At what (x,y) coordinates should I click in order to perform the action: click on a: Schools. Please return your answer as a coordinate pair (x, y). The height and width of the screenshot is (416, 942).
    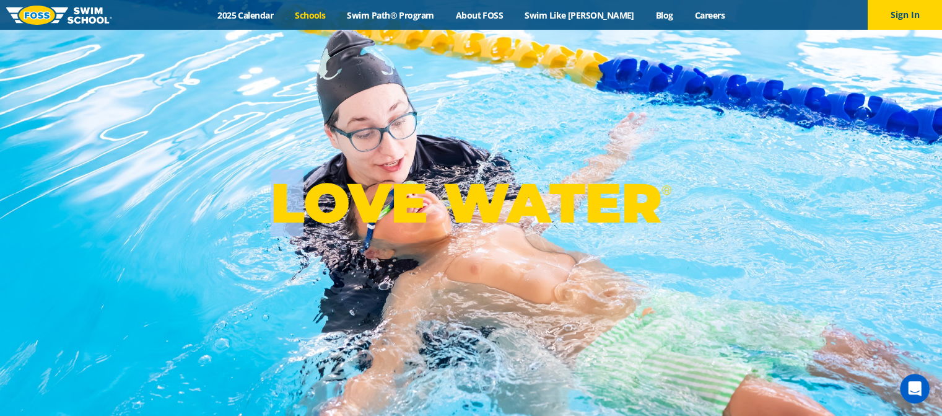
    Looking at the image, I should click on (310, 15).